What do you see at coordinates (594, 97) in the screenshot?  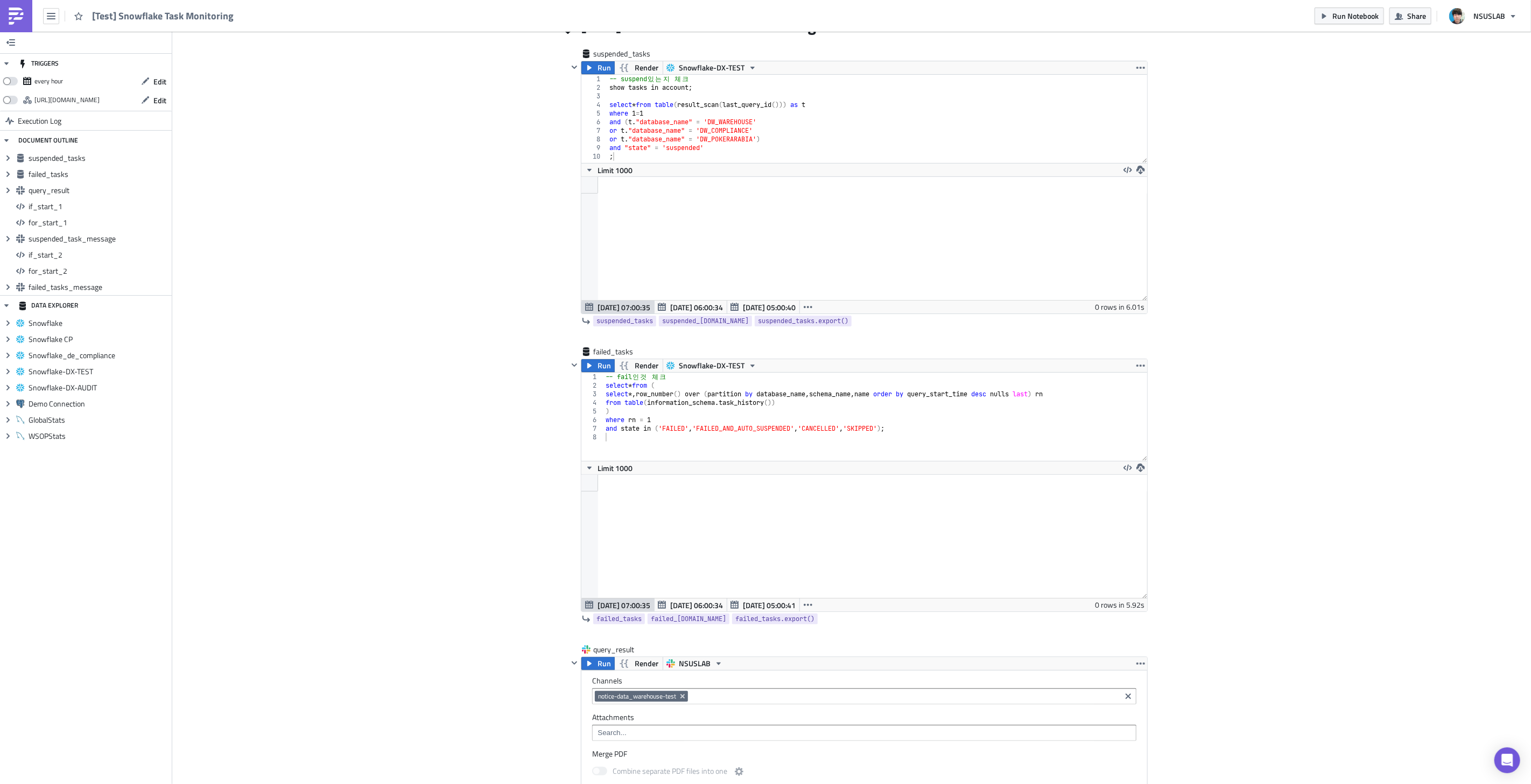 I see `div: 3` at bounding box center [594, 97].